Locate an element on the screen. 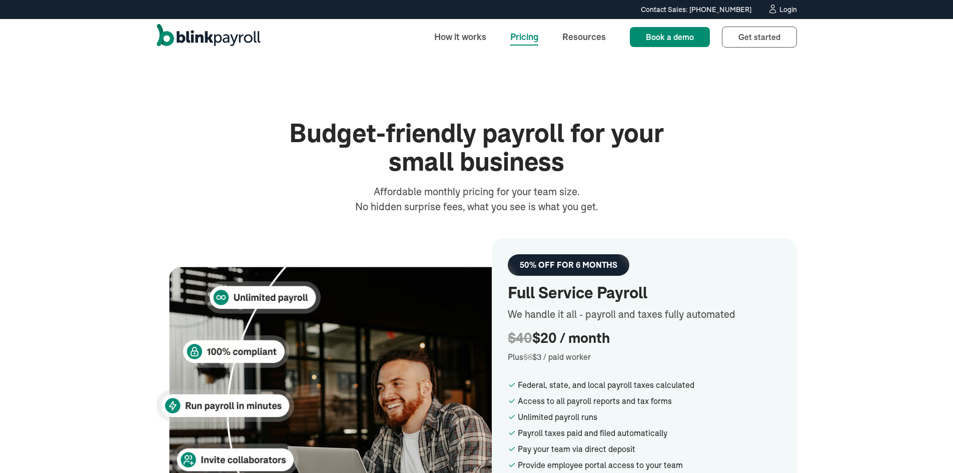 The width and height of the screenshot is (953, 473). div: We handle it all - payroll and taxes fully automated is located at coordinates (644, 314).